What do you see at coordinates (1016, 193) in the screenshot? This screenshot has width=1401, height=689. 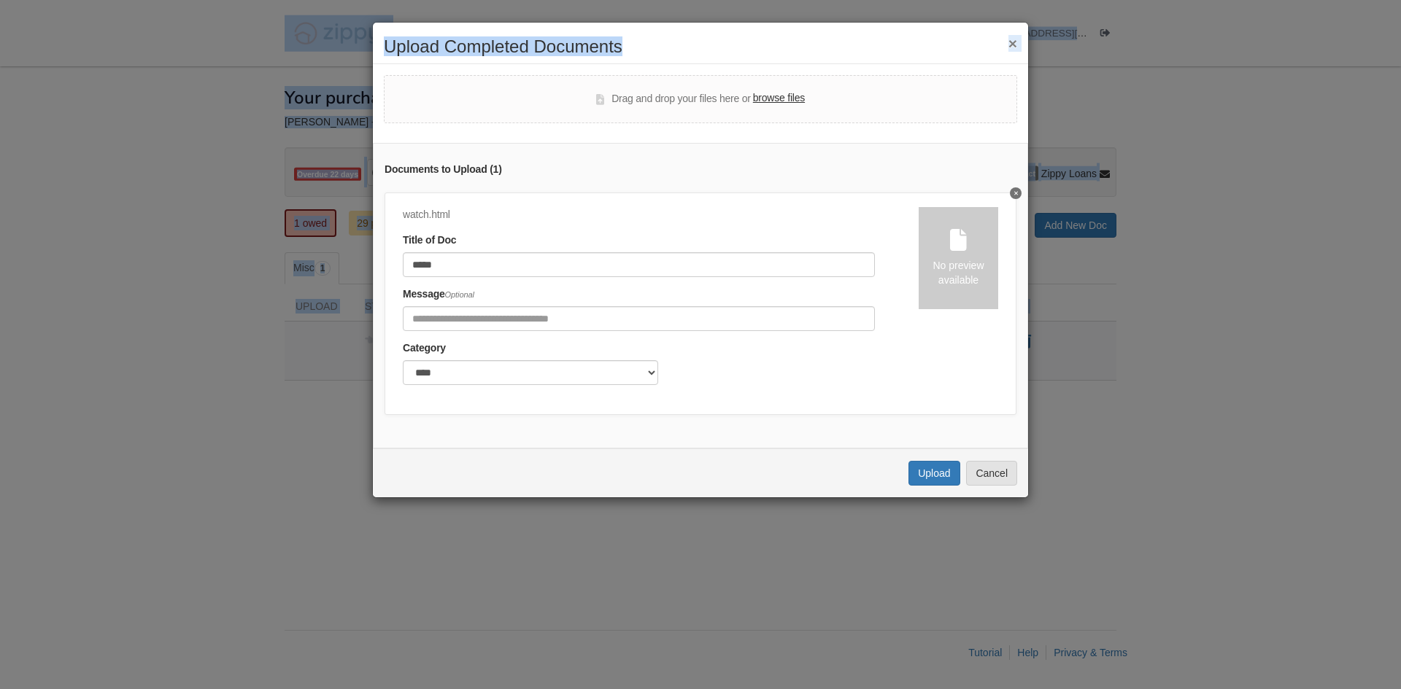 I see `button: Delete watch` at bounding box center [1016, 193].